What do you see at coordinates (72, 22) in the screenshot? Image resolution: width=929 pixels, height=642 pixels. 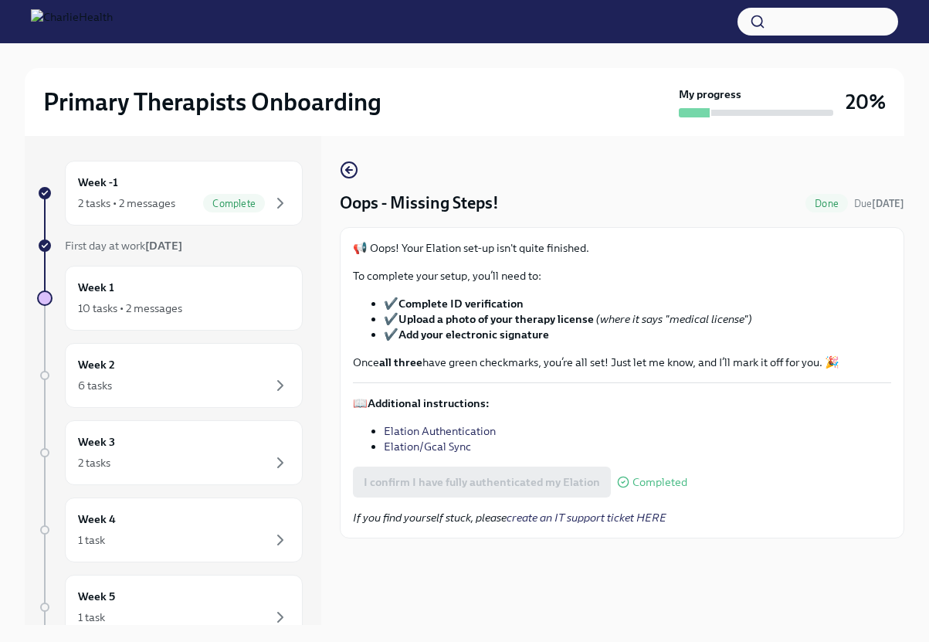 I see `img: CharlieHealth` at bounding box center [72, 22].